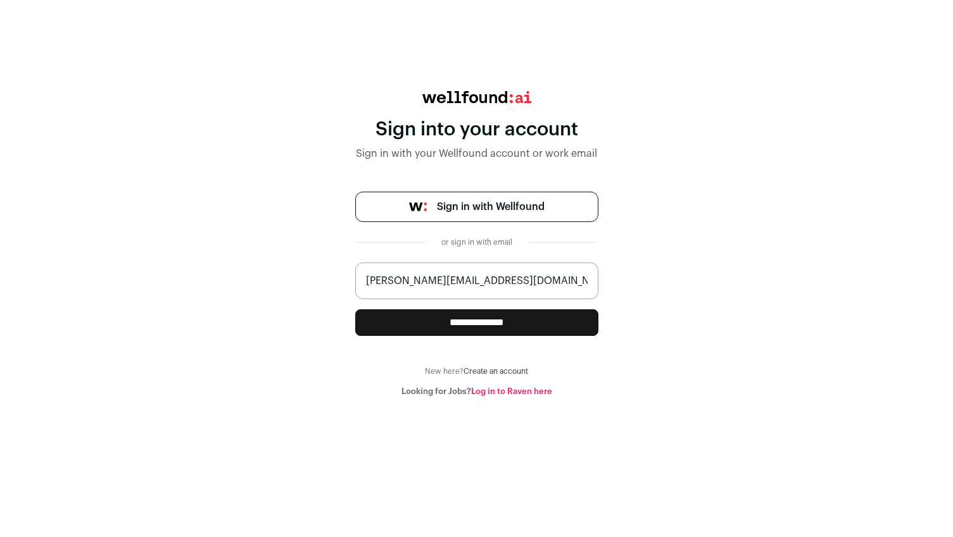 The width and height of the screenshot is (953, 537). What do you see at coordinates (477, 207) in the screenshot?
I see `a: Sign in with Wellfound` at bounding box center [477, 207].